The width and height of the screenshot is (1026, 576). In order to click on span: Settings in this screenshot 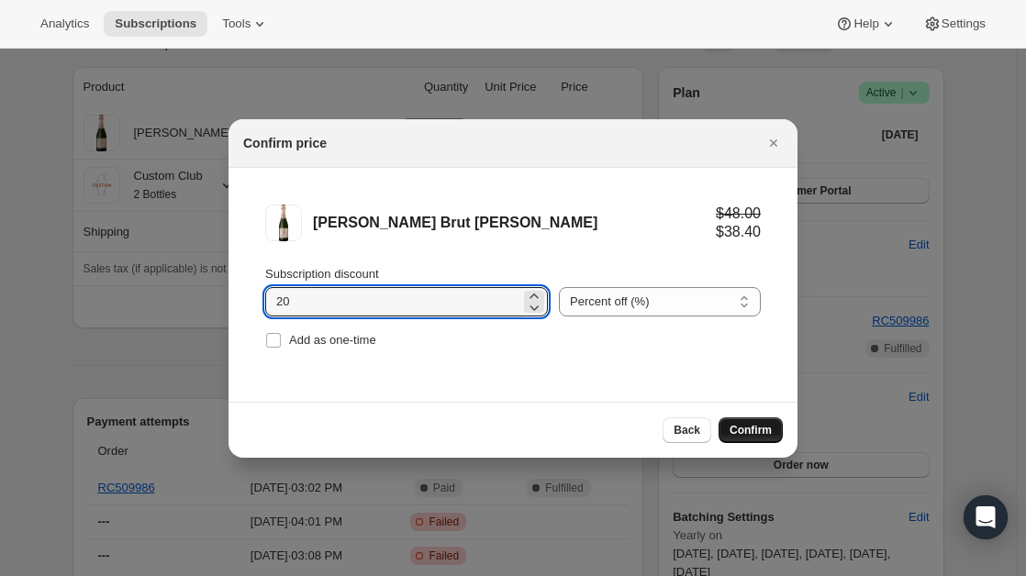, I will do `click(963, 24)`.